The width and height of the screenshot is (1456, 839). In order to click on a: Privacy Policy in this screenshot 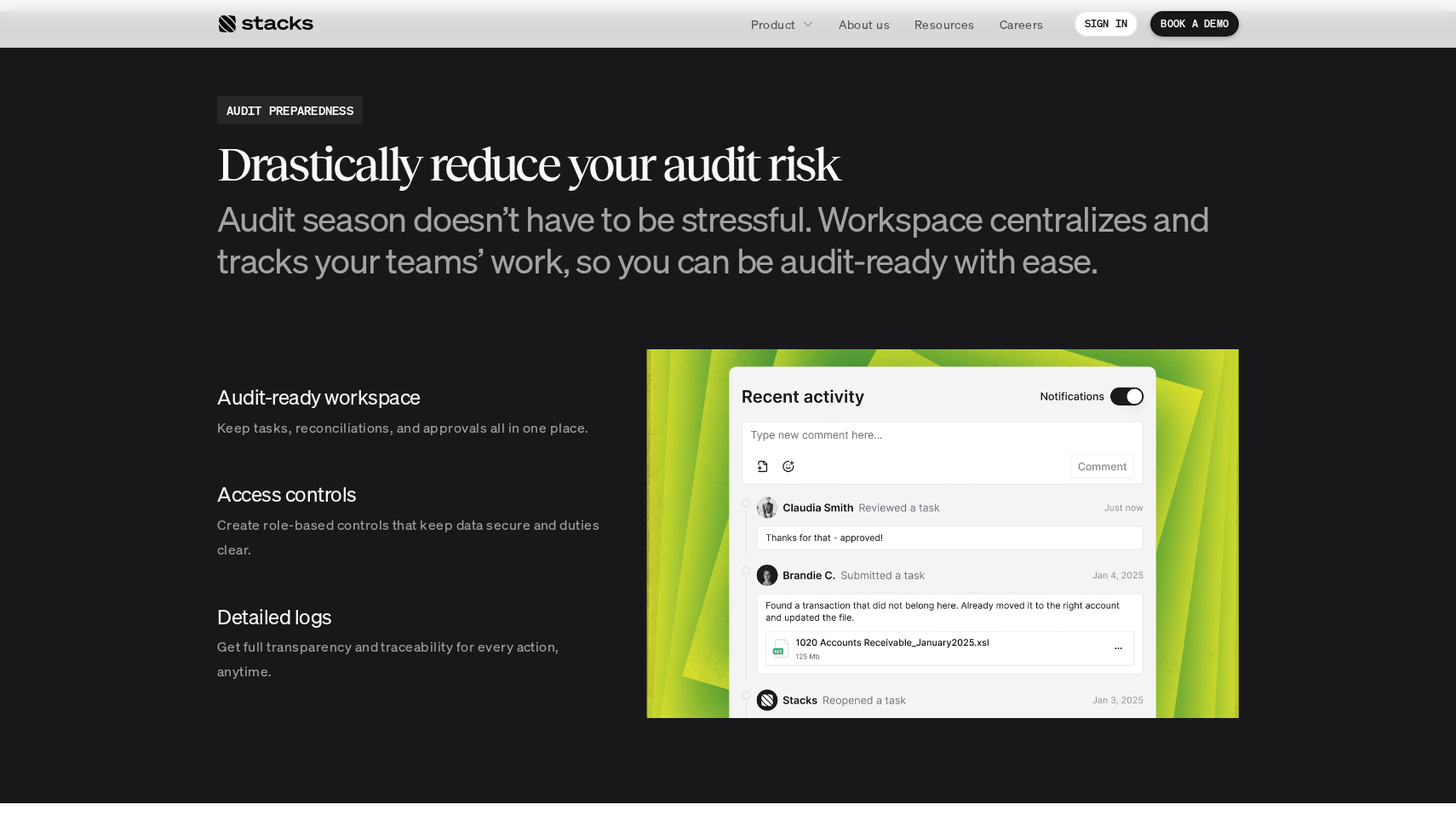, I will do `click(238, 330)`.